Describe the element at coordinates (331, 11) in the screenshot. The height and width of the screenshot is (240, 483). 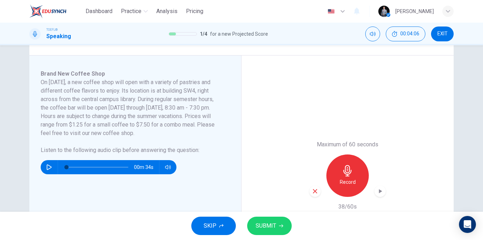
I see `img: en` at that location.